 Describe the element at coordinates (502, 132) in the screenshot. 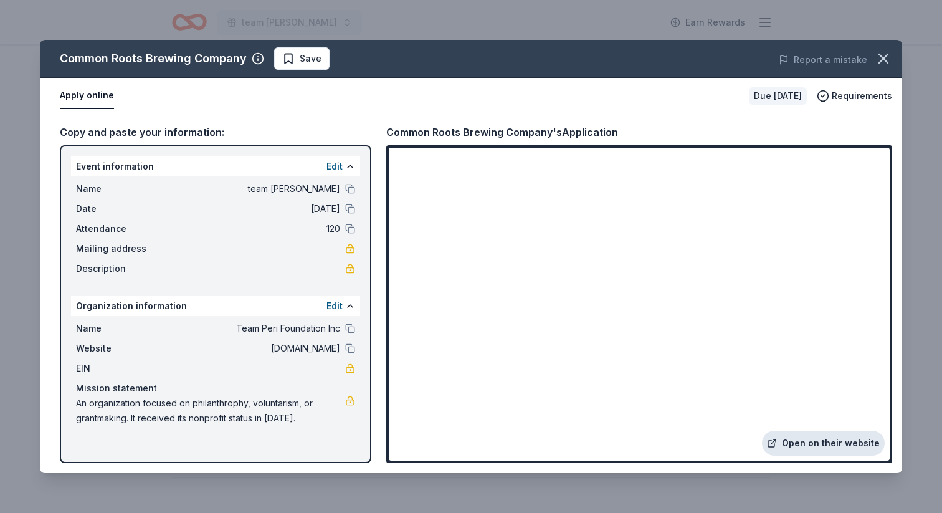

I see `div: Common Roots Brewing Company's Application` at that location.